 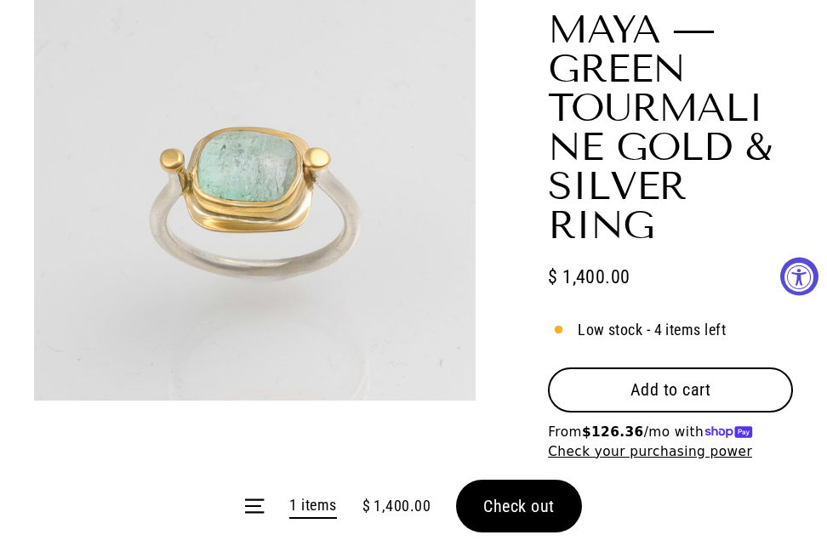 What do you see at coordinates (670, 128) in the screenshot?
I see `h1: Maya — Green Tourmaline Gold & Silver Ring` at bounding box center [670, 128].